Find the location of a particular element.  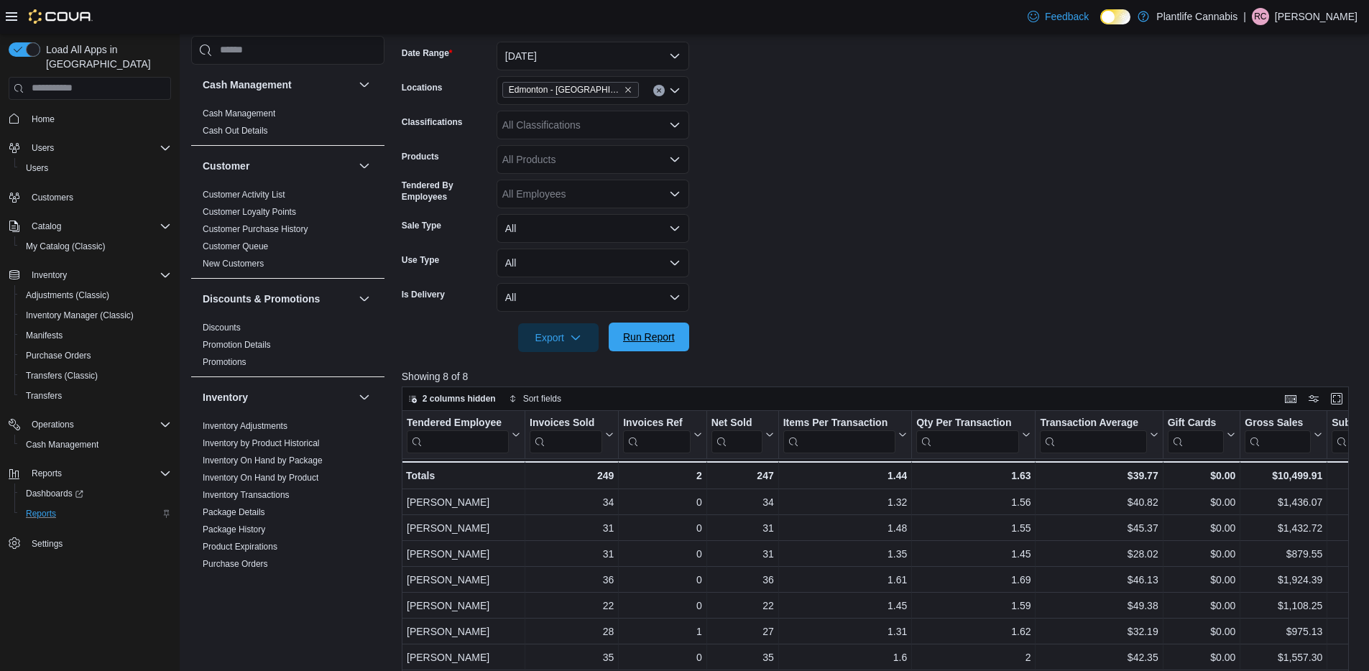

span: Inventory On Hand by Package is located at coordinates (262, 461).